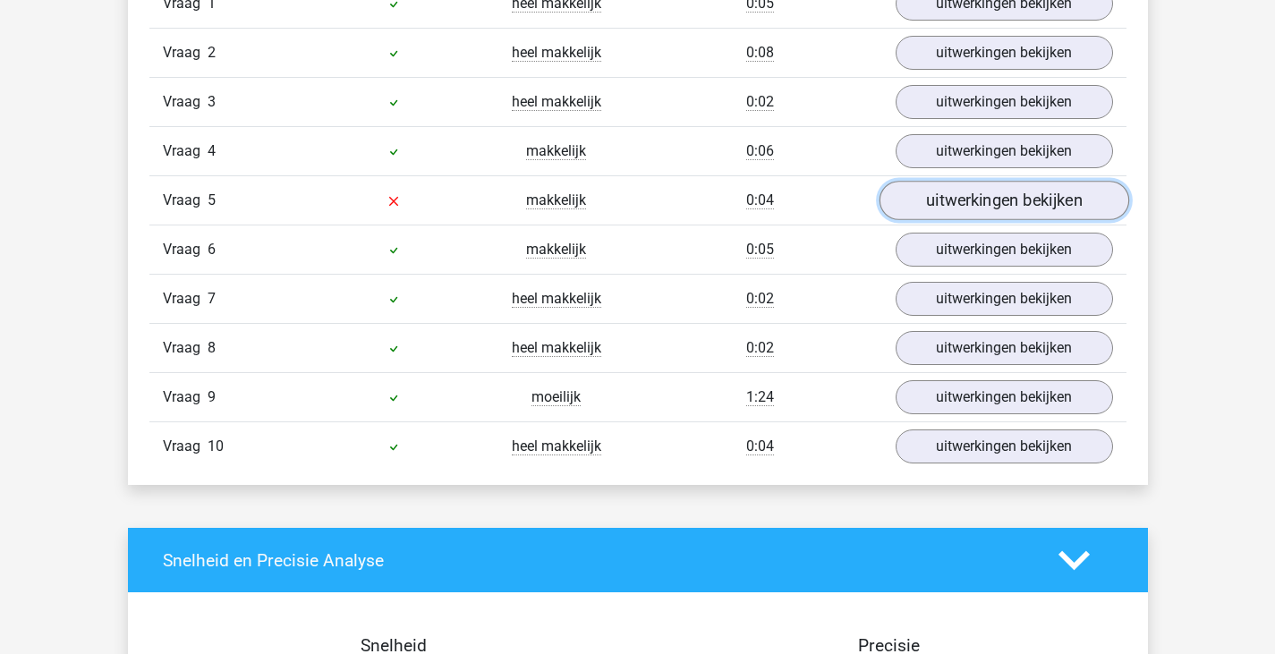 This screenshot has height=654, width=1275. What do you see at coordinates (211, 347) in the screenshot?
I see `span: 8` at bounding box center [211, 347].